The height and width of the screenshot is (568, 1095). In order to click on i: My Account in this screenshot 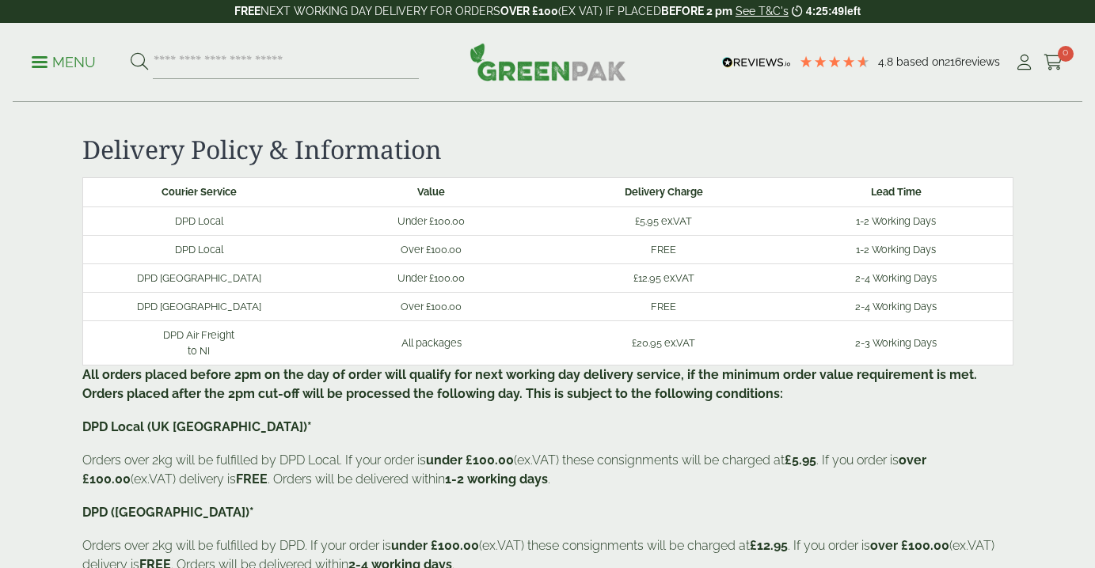, I will do `click(1024, 63)`.